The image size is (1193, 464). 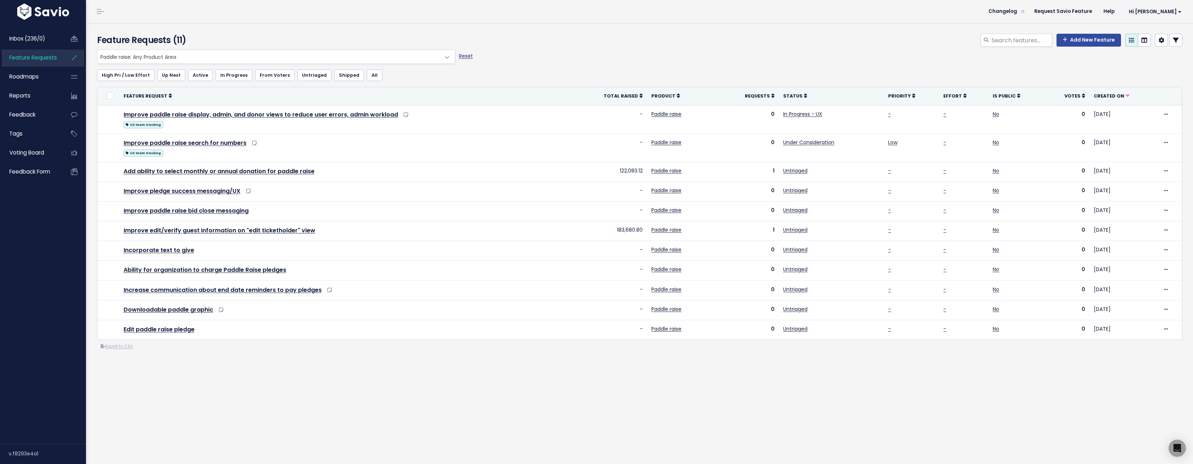 I want to click on a: Effort, so click(x=955, y=96).